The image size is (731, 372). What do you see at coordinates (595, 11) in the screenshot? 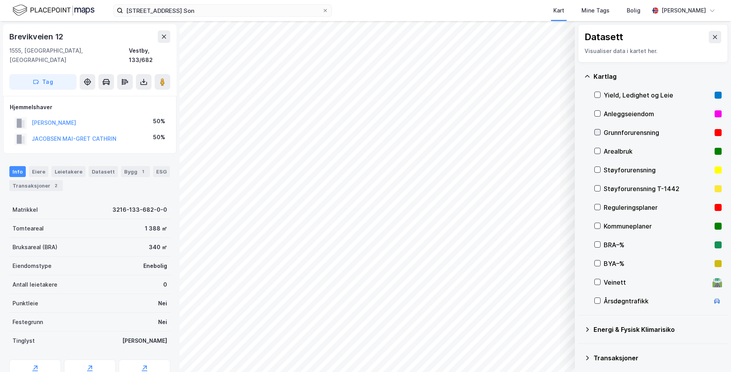
I see `div: Mine Tags` at bounding box center [595, 11].